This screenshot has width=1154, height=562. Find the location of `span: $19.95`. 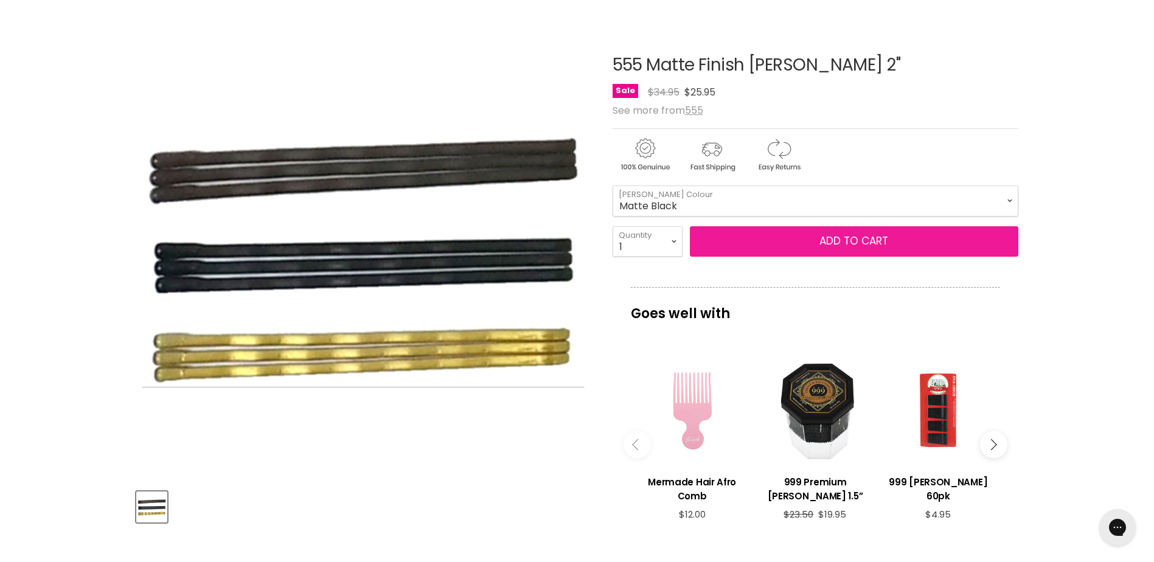

span: $19.95 is located at coordinates (832, 514).